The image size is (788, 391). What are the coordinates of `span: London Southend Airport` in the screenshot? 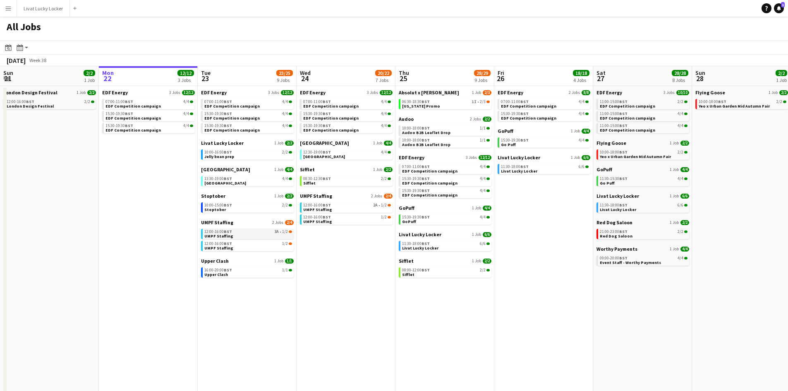 It's located at (324, 143).